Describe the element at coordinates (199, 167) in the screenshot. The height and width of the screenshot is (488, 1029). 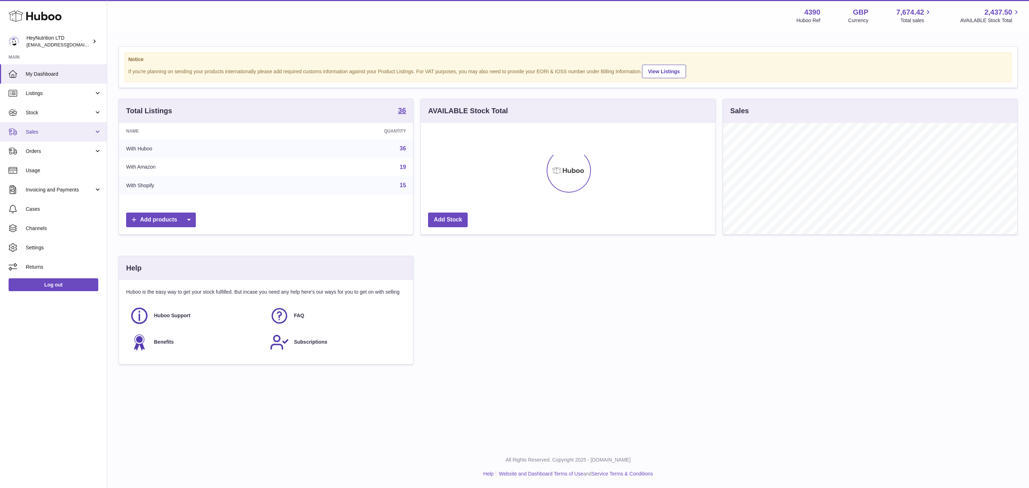
I see `td: With Amazon` at that location.